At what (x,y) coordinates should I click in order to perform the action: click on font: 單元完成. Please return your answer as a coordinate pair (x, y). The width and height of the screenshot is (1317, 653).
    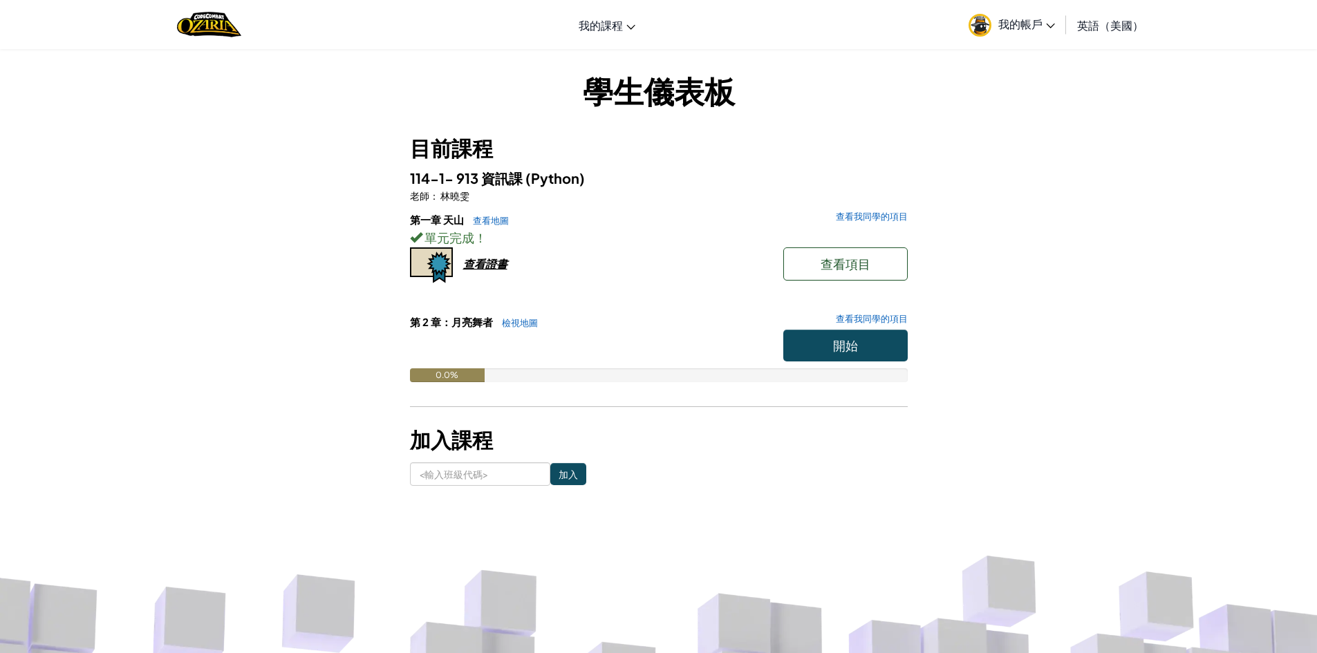
    Looking at the image, I should click on (449, 237).